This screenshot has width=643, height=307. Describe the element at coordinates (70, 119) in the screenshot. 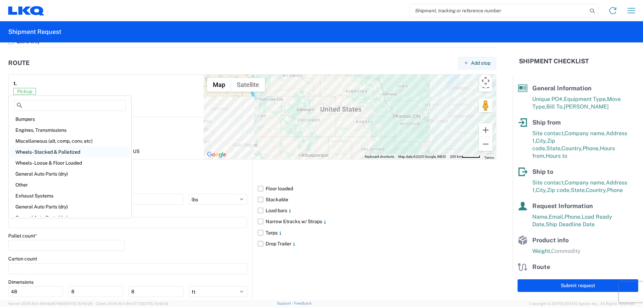

I see `div: Bumpers` at that location.